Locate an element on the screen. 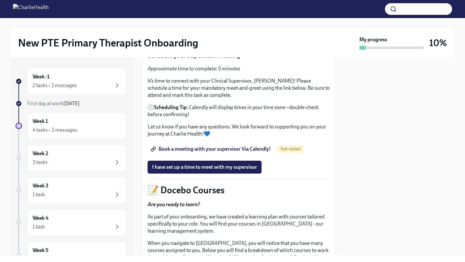 The width and height of the screenshot is (465, 262). h6: Week 4 is located at coordinates (40, 218).